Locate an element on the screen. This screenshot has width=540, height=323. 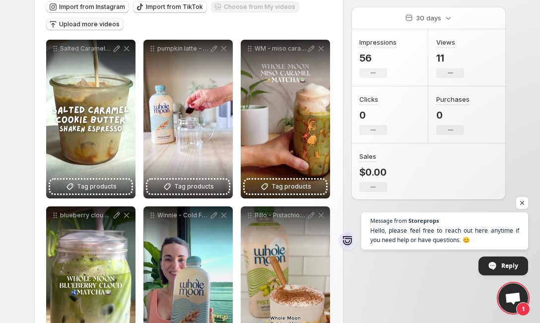
span: Reply is located at coordinates (510, 266).